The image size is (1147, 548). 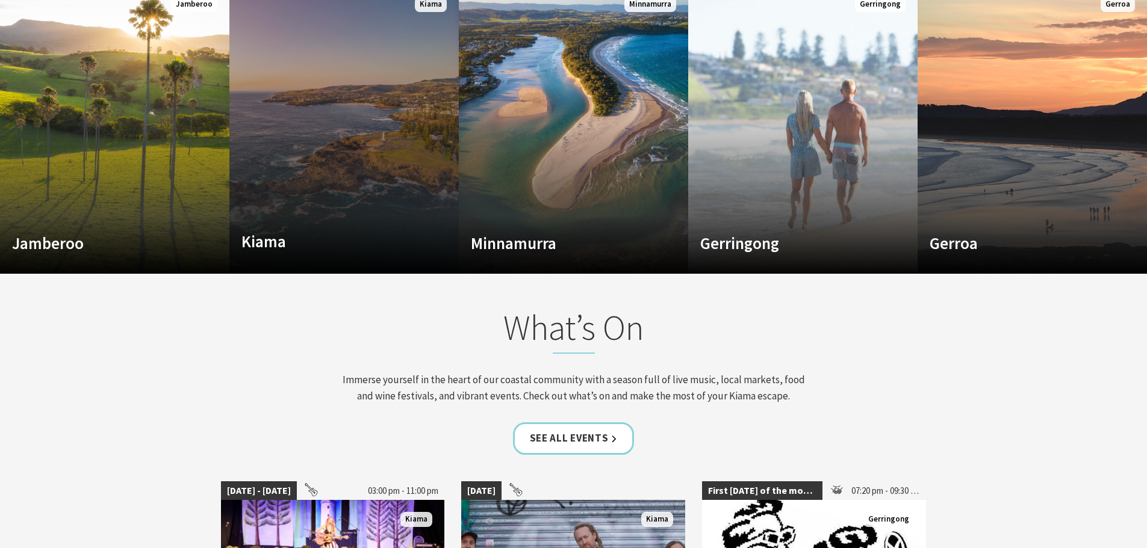 I want to click on span: Gerringong, so click(x=889, y=520).